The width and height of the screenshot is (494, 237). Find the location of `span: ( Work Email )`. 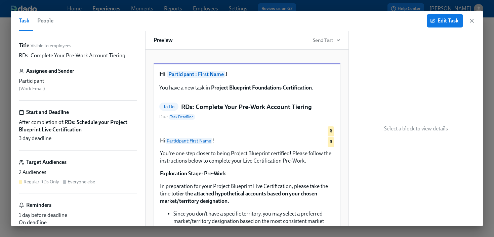

span: ( Work Email ) is located at coordinates (32, 89).